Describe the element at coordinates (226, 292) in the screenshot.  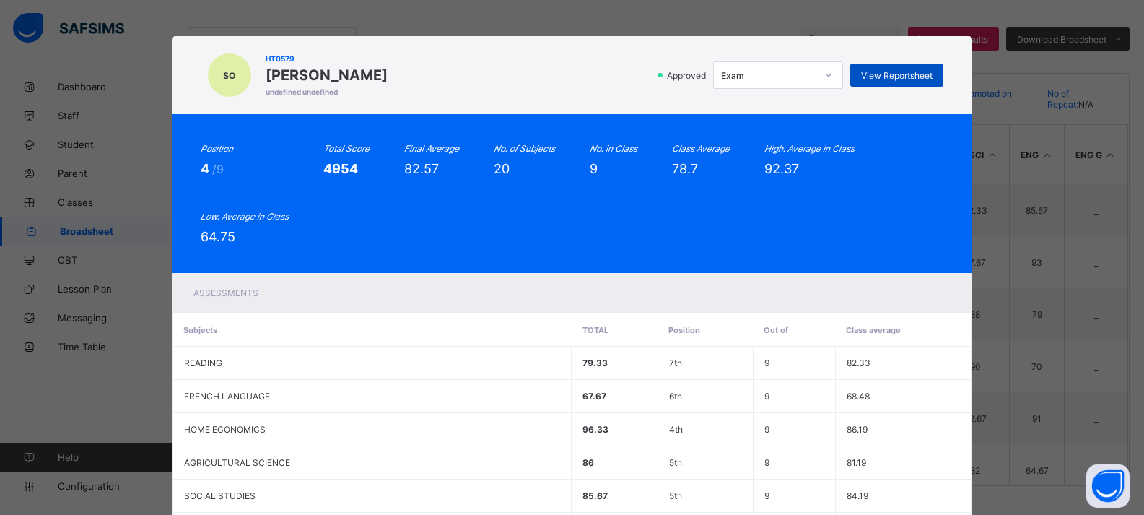
I see `span: Assessments` at that location.